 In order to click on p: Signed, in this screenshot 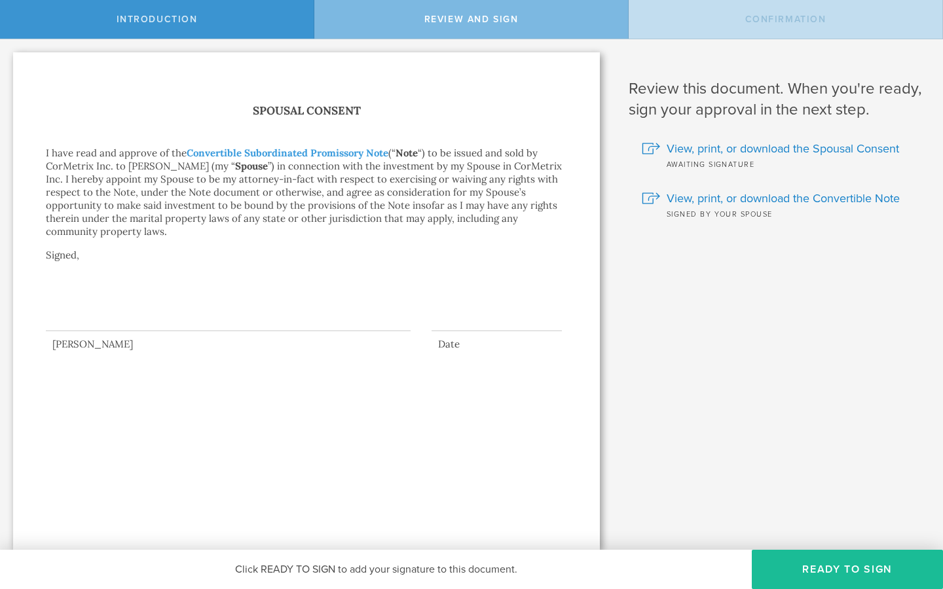, I will do `click(307, 269)`.